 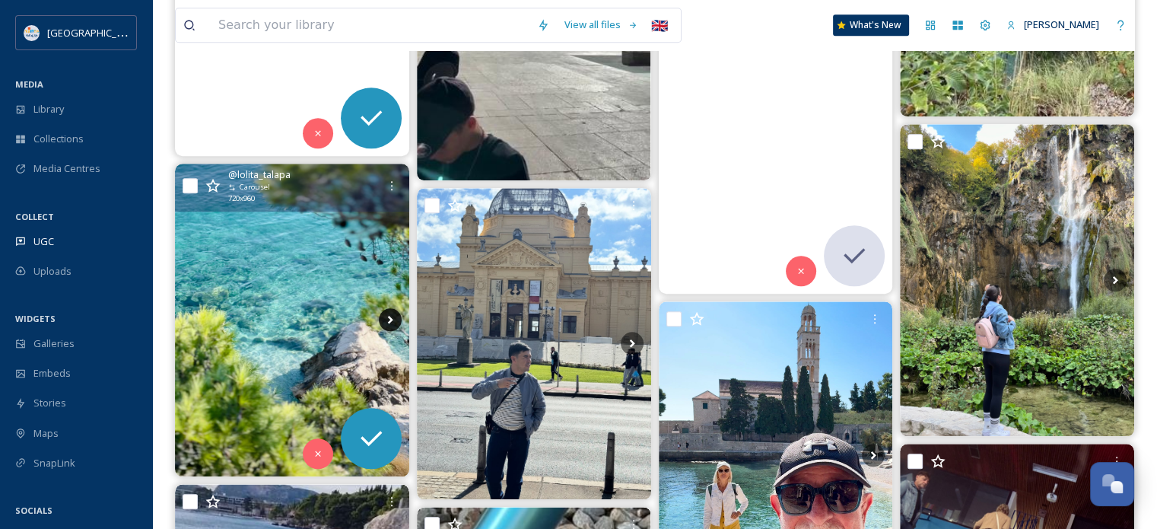 I want to click on span: COLLECT, so click(x=34, y=216).